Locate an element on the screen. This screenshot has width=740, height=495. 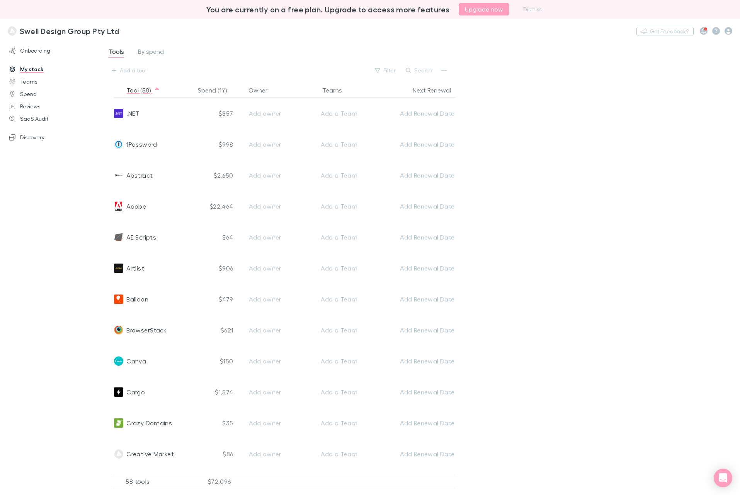
span: BrowserStack is located at coordinates (147, 330).